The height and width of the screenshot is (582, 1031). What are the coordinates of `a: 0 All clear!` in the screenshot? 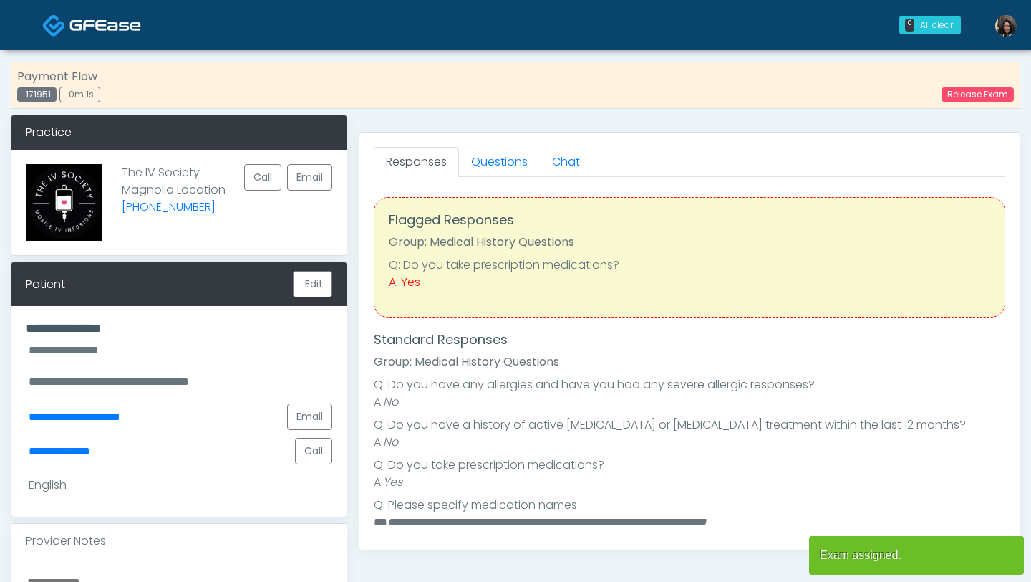 It's located at (930, 25).